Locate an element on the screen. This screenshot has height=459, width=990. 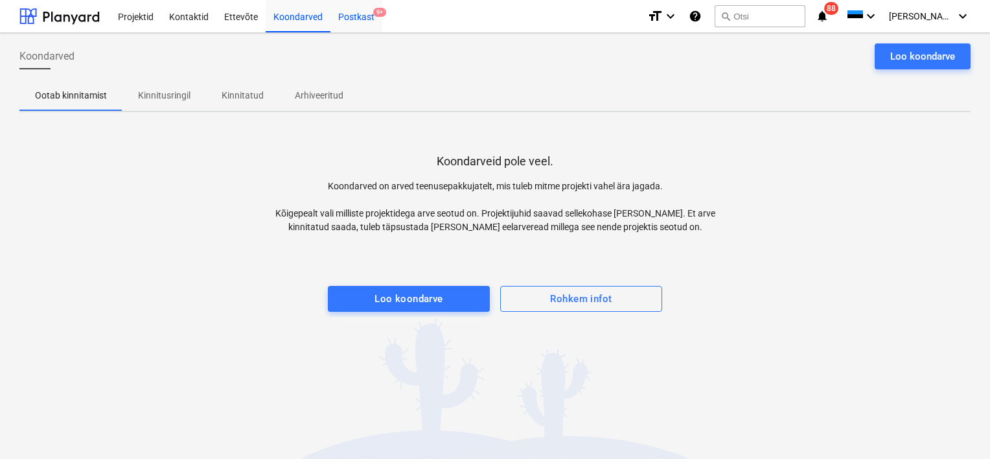
span: Koondarved is located at coordinates (47, 56).